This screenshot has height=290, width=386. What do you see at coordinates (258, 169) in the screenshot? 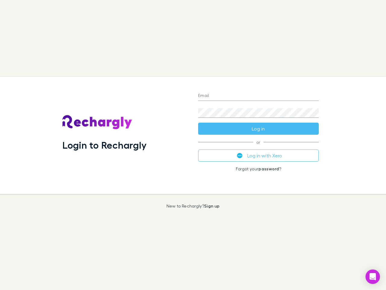
I see `p: Forgot your ?` at bounding box center [258, 169].